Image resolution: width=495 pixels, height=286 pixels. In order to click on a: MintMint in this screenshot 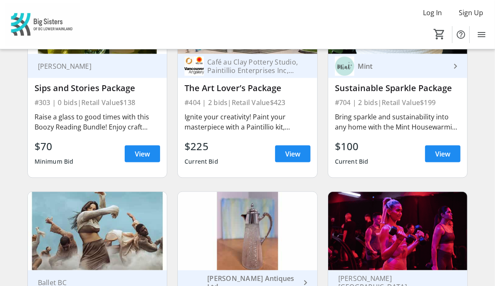, I will do `click(398, 66)`.